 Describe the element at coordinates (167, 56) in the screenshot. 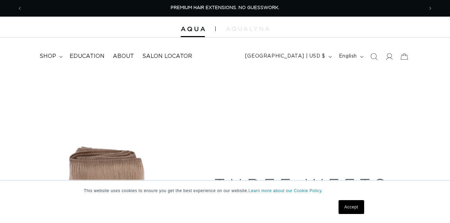

I see `a: Salon Locator` at that location.